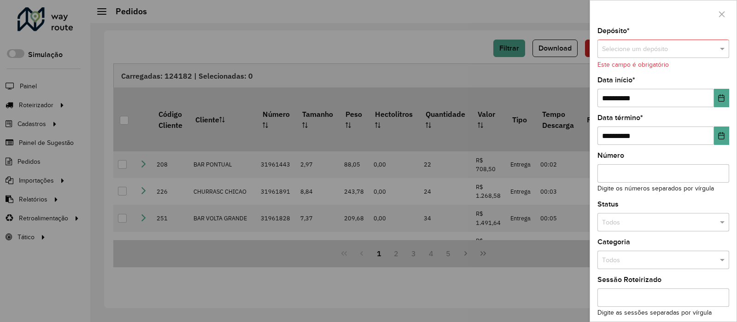  I want to click on small: Digite as sessões separadas por vírgula, so click(654, 313).